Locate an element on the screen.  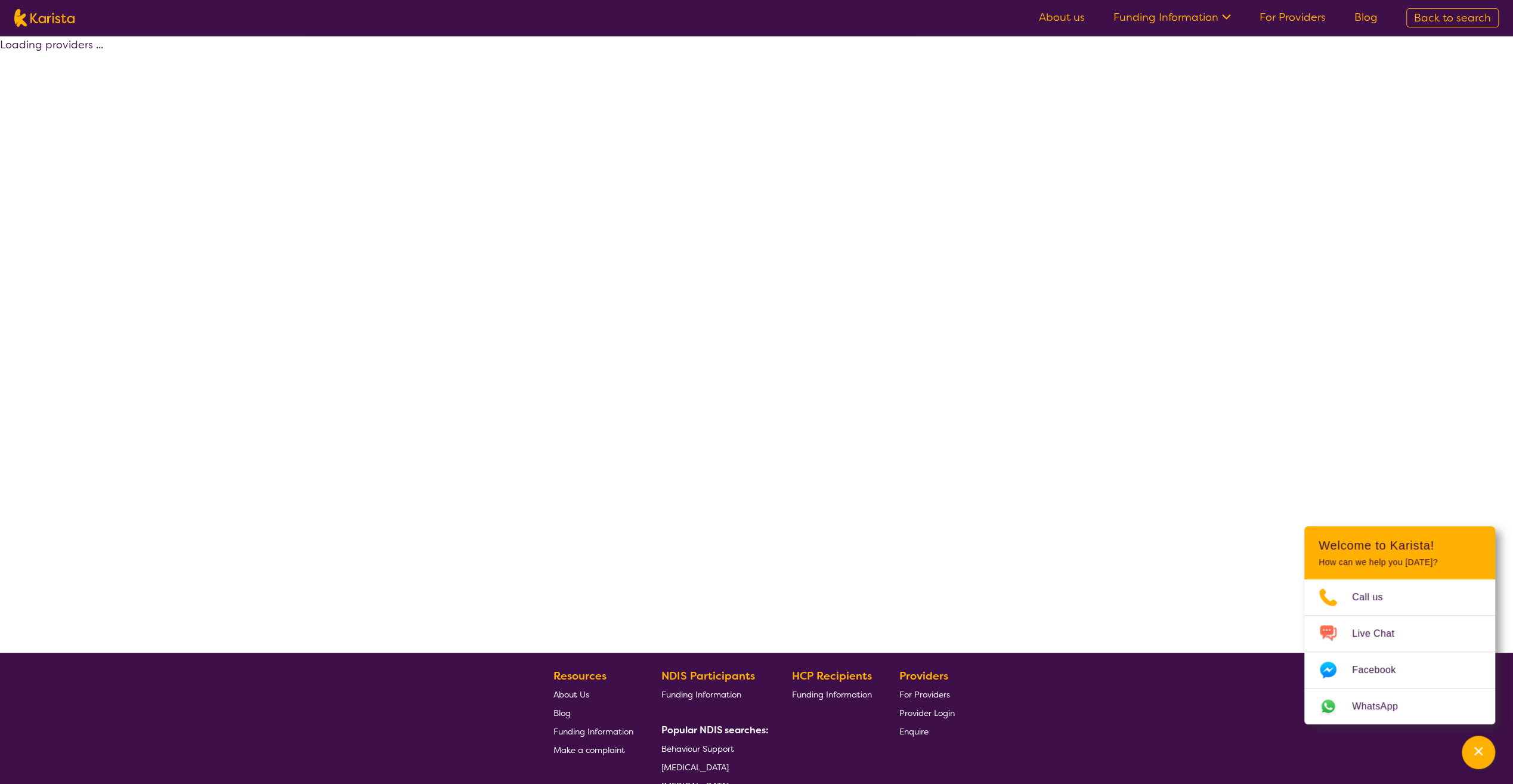
a: Make a complaint is located at coordinates (593, 750).